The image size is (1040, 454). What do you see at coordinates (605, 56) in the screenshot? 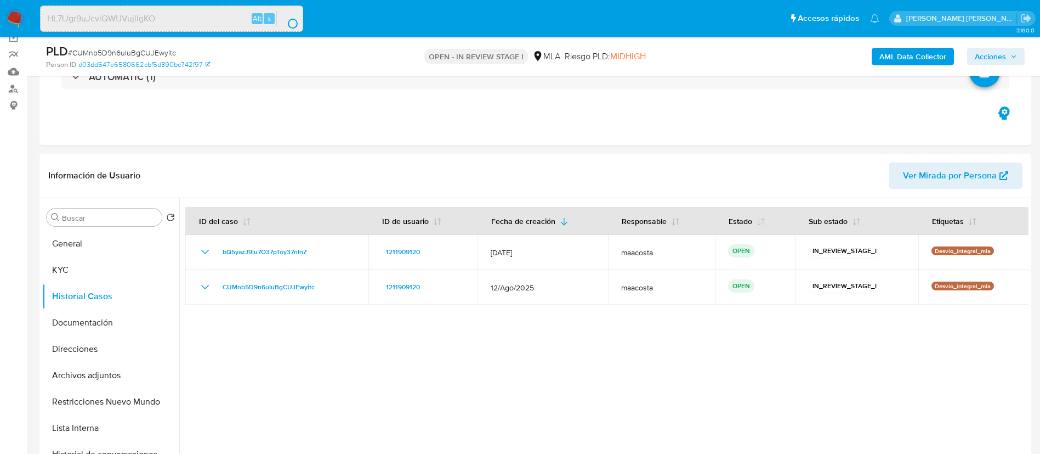
I see `span: Riesgo PLD:` at bounding box center [605, 56].